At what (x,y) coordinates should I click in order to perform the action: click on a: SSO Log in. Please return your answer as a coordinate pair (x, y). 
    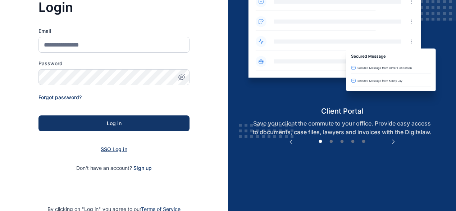
    Looking at the image, I should click on (114, 149).